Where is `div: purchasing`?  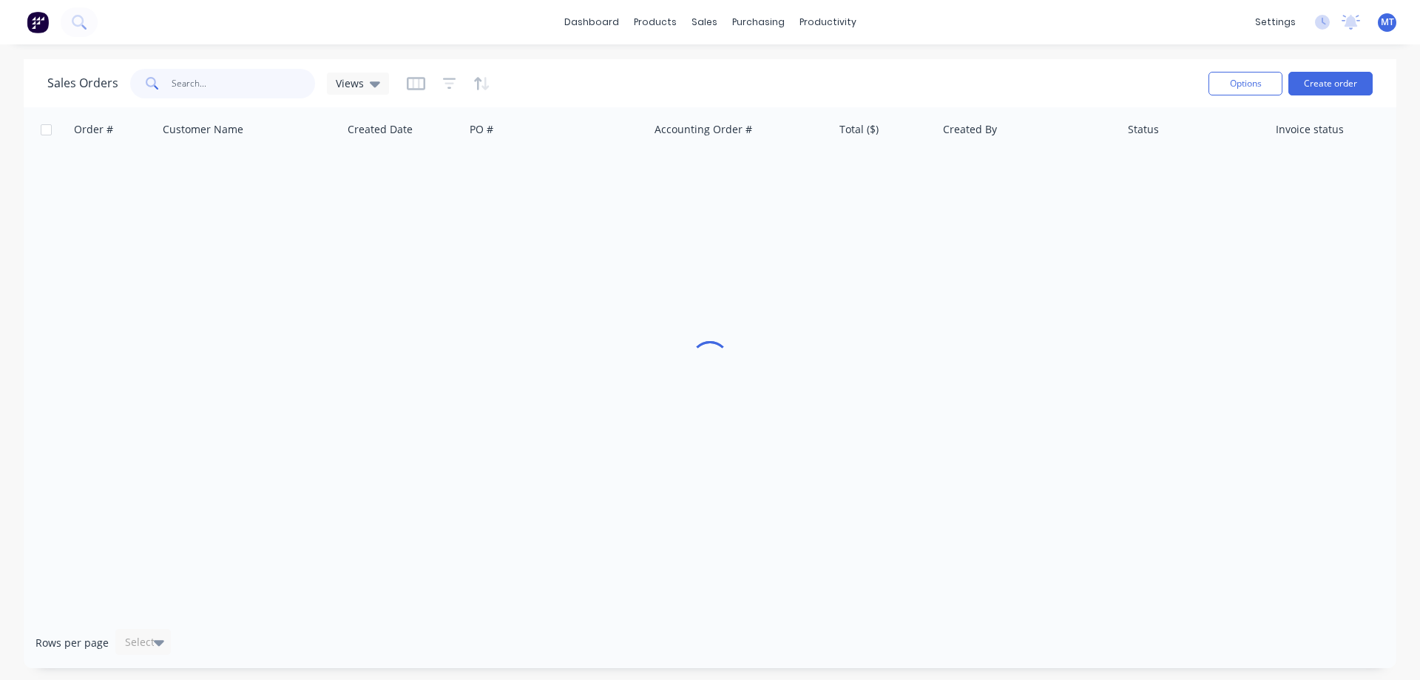
div: purchasing is located at coordinates (758, 22).